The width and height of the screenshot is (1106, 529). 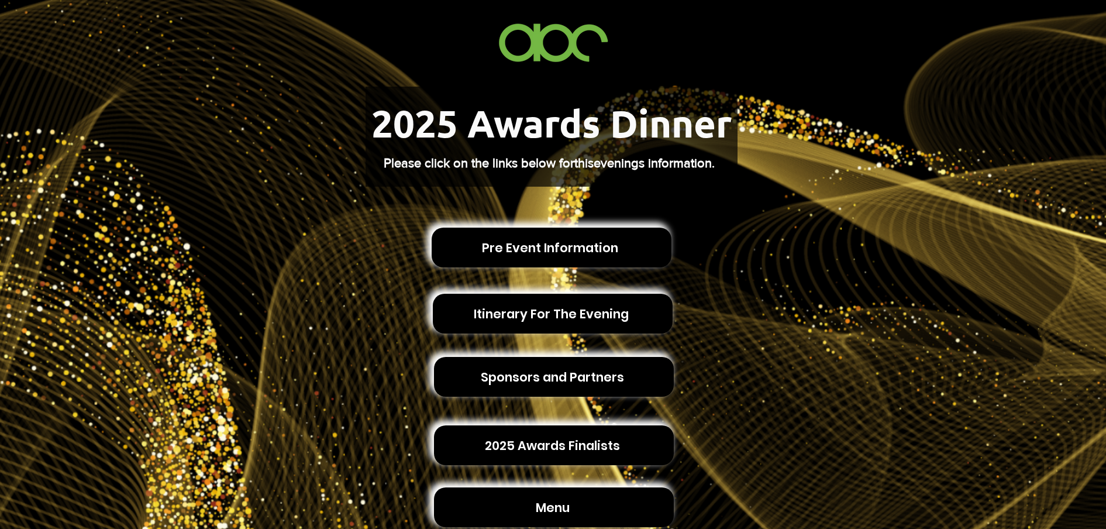 I want to click on a: 2025 Awards Finalists, so click(x=554, y=445).